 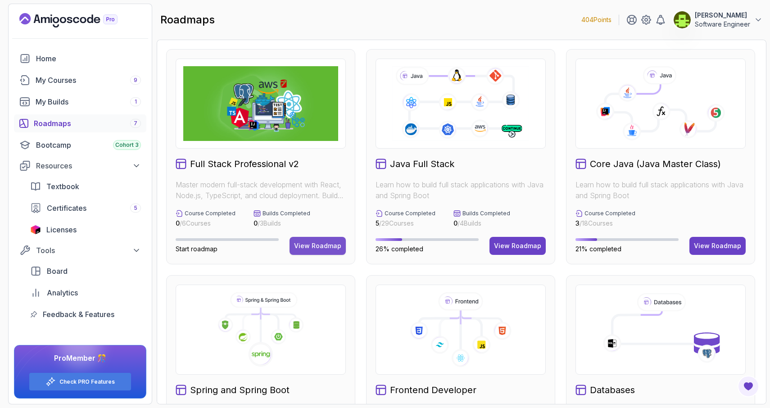 What do you see at coordinates (598, 248) in the screenshot?
I see `span: 21% completed` at bounding box center [598, 248].